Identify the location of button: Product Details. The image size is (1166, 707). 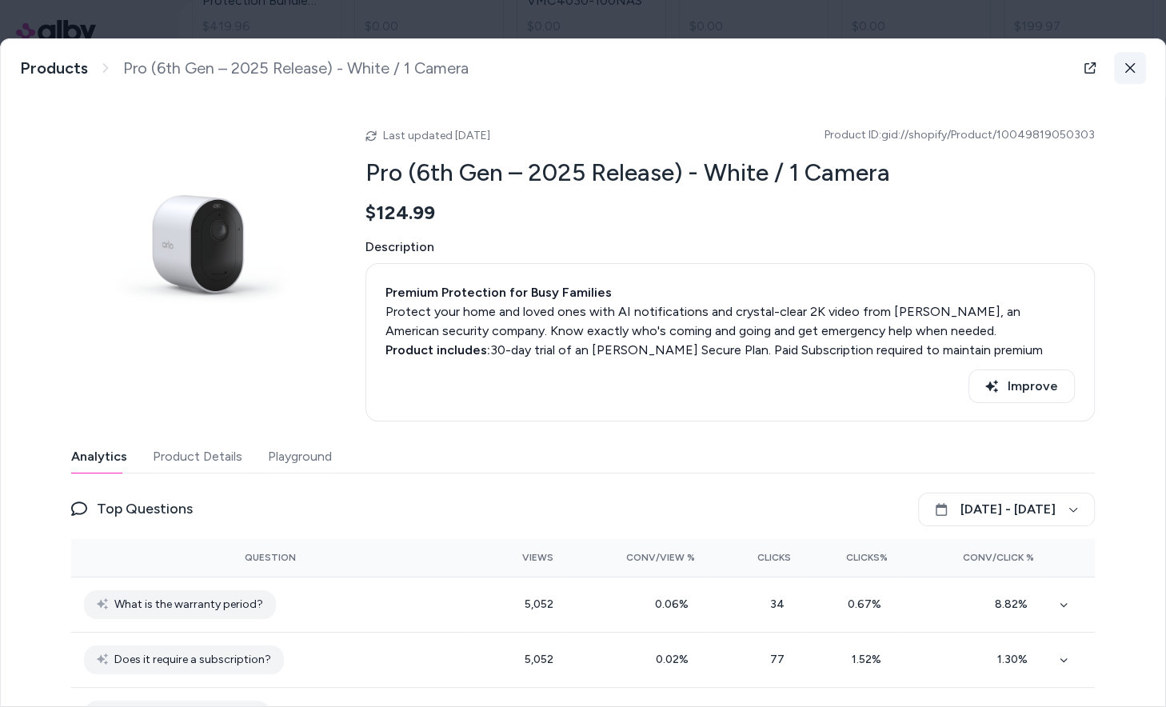
(198, 457).